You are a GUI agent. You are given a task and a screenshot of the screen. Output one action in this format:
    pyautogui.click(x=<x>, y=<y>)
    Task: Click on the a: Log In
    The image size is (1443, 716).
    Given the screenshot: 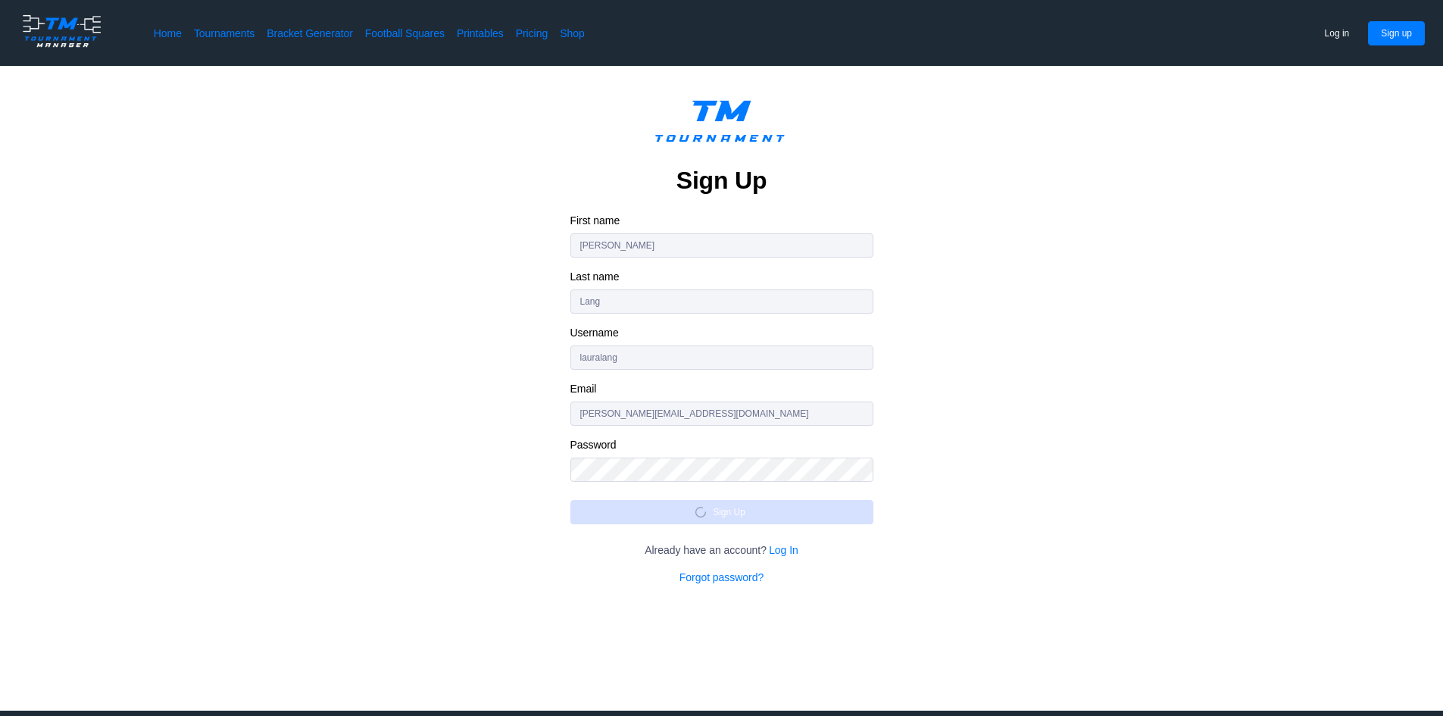 What is the action you would take?
    pyautogui.click(x=783, y=550)
    